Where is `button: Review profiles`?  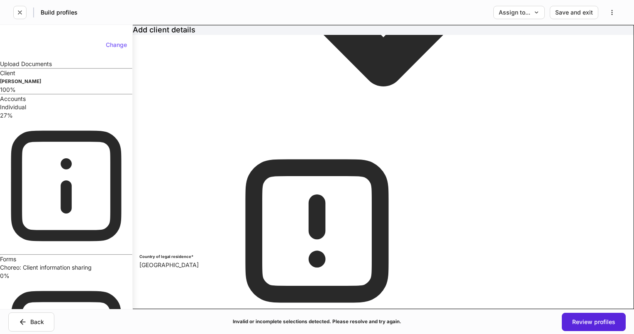 button: Review profiles is located at coordinates (594, 321).